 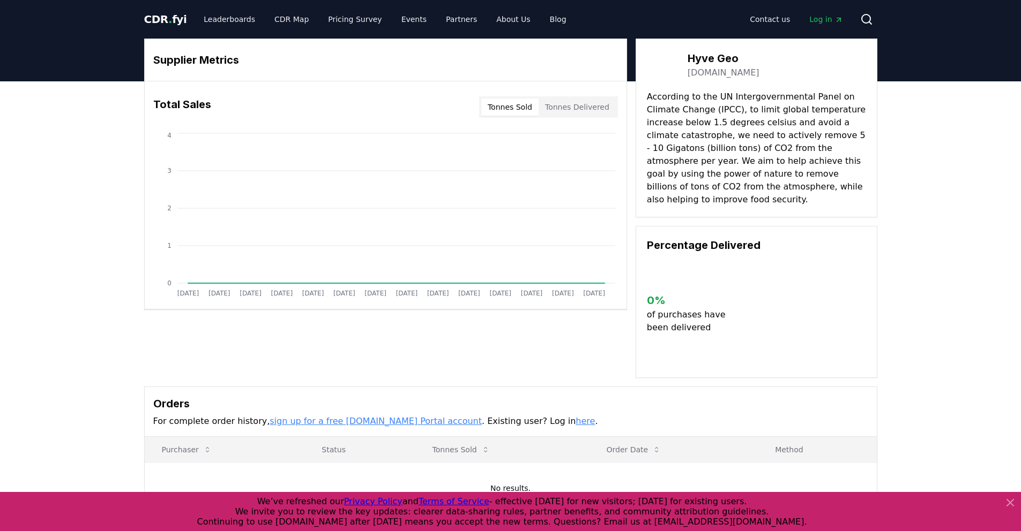 What do you see at coordinates (291, 19) in the screenshot?
I see `a: CDR Map` at bounding box center [291, 19].